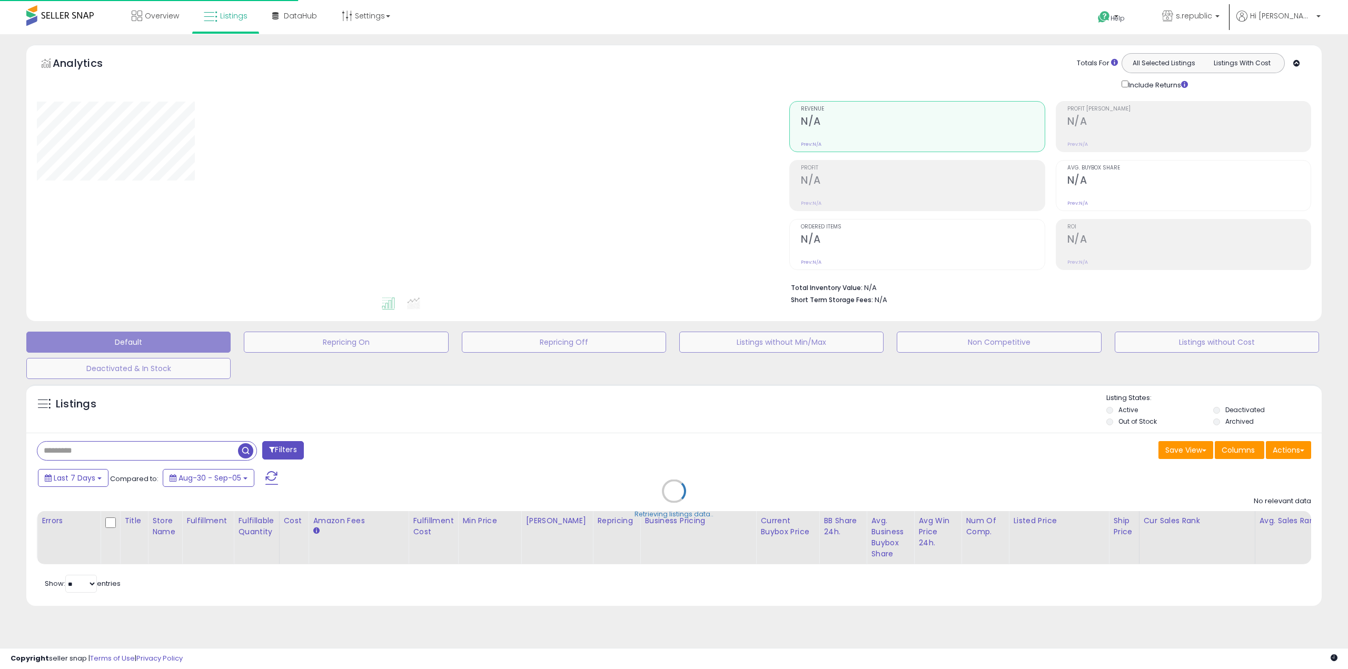 This screenshot has width=1348, height=669. What do you see at coordinates (1097, 63) in the screenshot?
I see `div: Totals For` at bounding box center [1097, 63].